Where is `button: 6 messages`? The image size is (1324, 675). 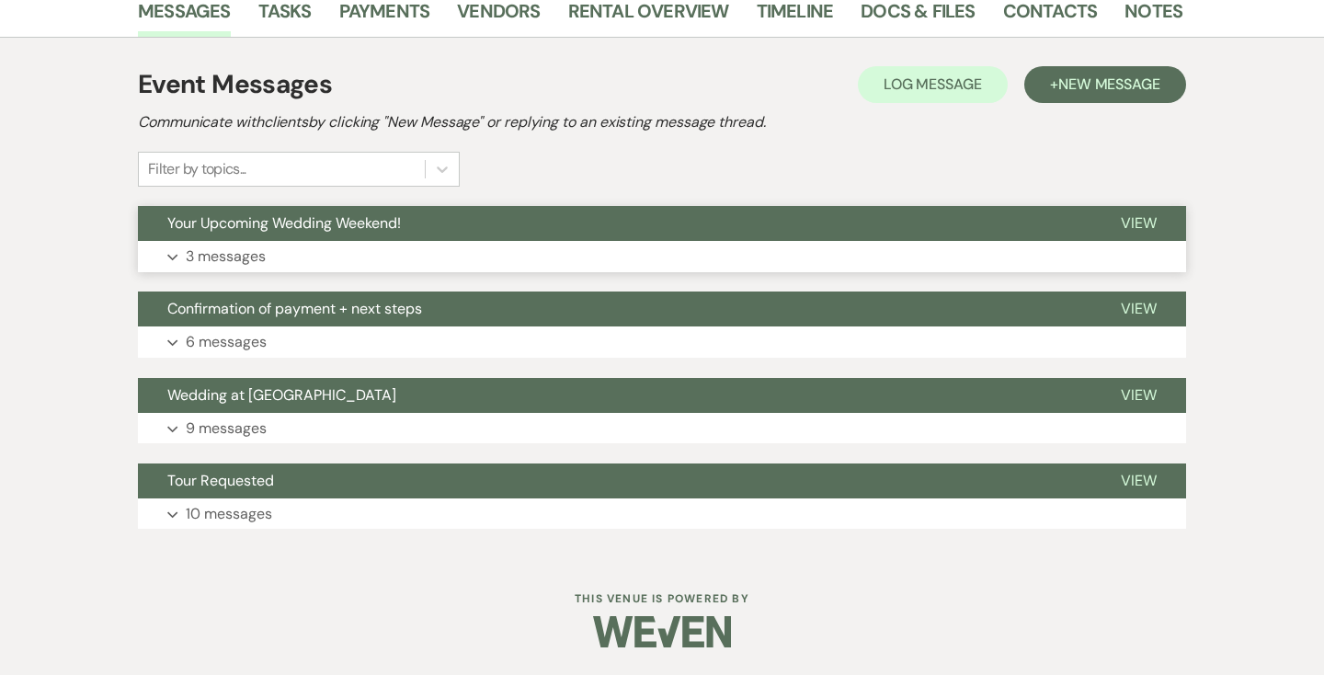 button: 6 messages is located at coordinates (662, 342).